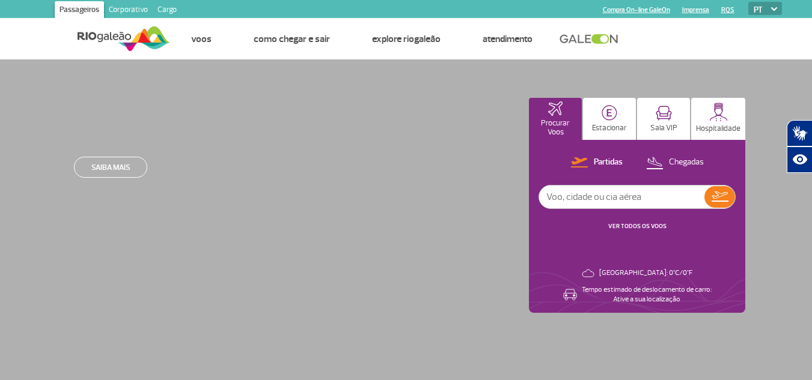 The image size is (812, 380). Describe the element at coordinates (718, 129) in the screenshot. I see `p: Hospitalidade` at that location.